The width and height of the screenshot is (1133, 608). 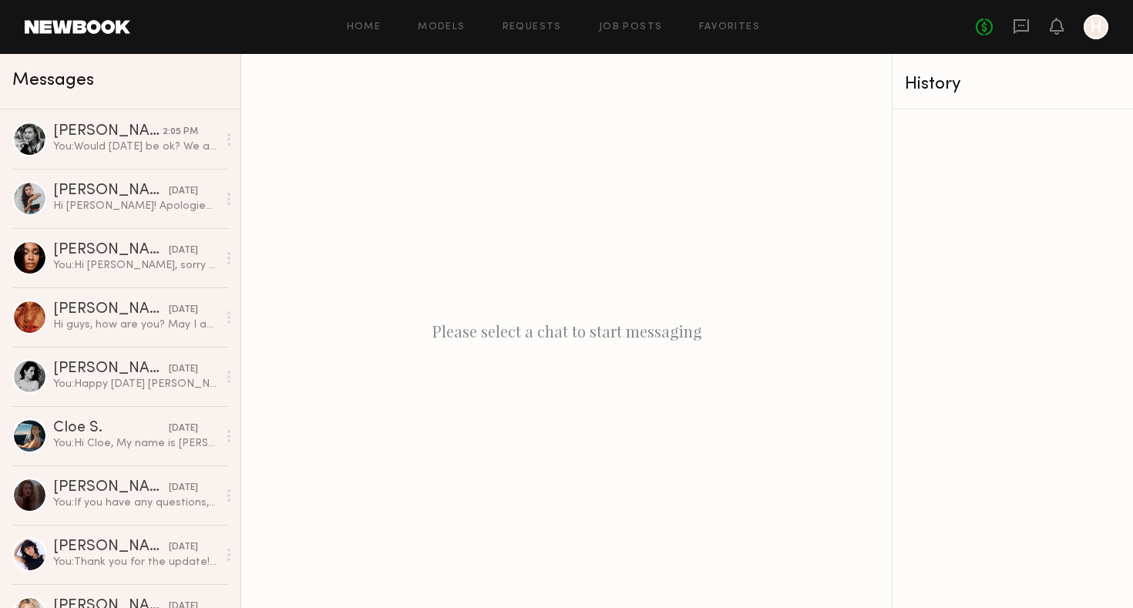 What do you see at coordinates (111, 429) in the screenshot?
I see `div: Cloe S.` at bounding box center [111, 429].